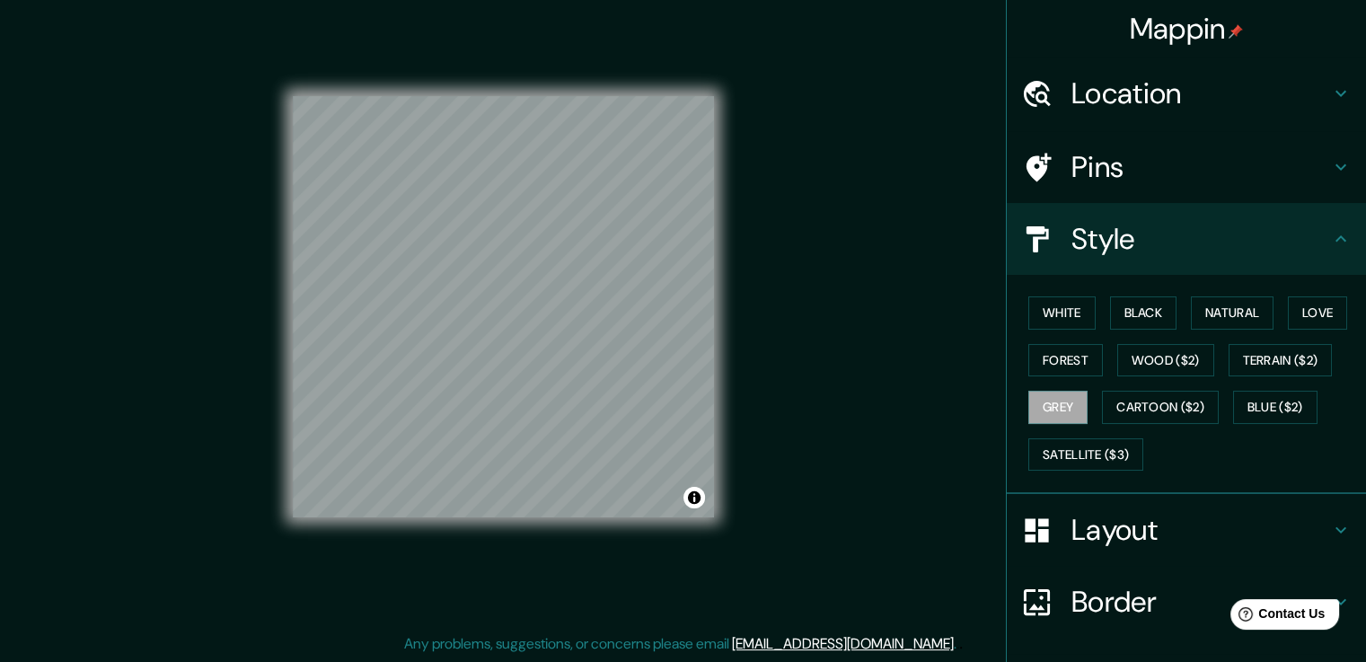 The width and height of the screenshot is (1366, 662). Describe the element at coordinates (503, 306) in the screenshot. I see `canvas: Map` at that location.